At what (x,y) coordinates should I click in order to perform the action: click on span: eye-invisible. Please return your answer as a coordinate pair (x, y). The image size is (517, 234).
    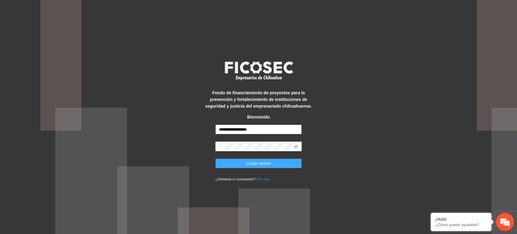
    Looking at the image, I should click on (296, 146).